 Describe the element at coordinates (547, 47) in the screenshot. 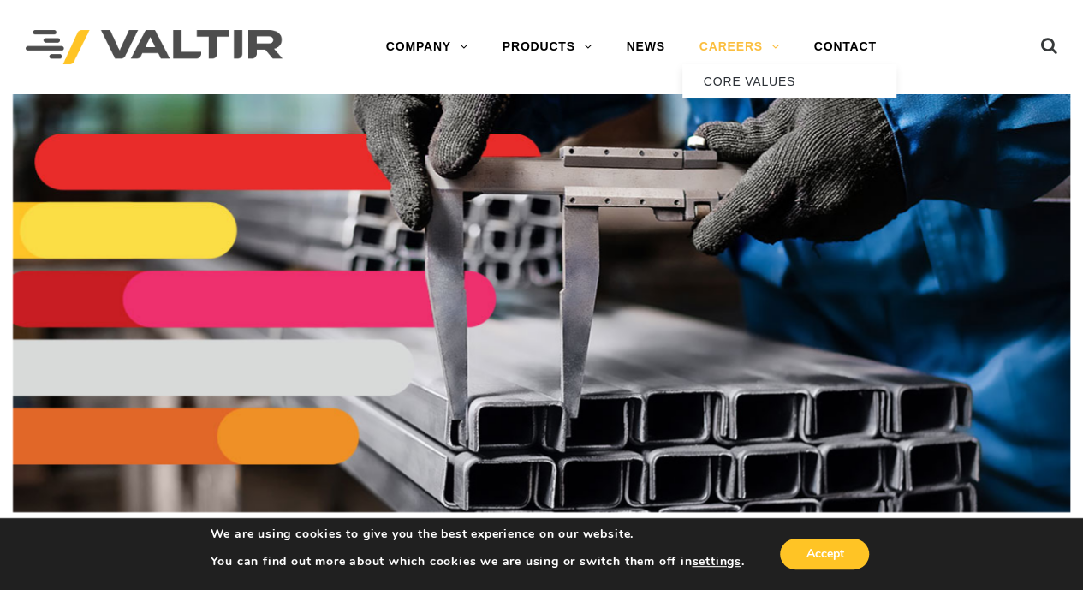

I see `a: PRODUCTS` at that location.